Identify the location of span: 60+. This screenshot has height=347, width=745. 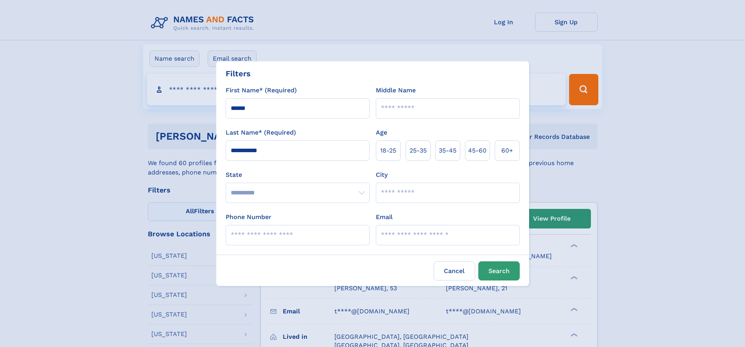
(507, 151).